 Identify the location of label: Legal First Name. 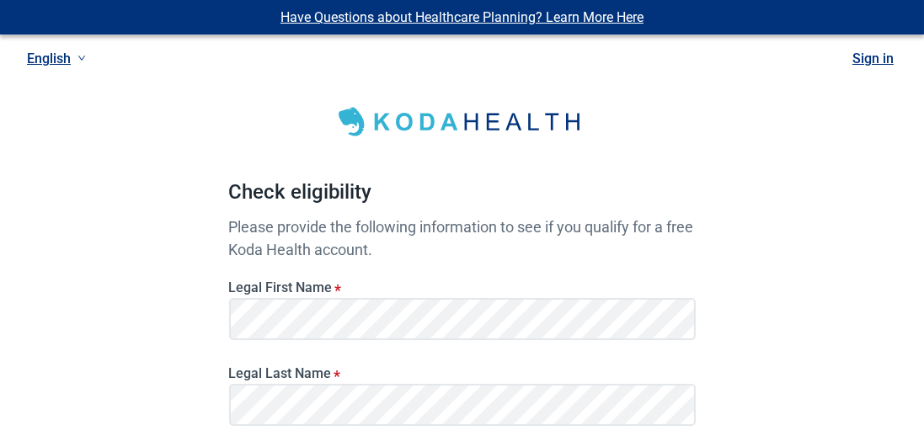
(462, 287).